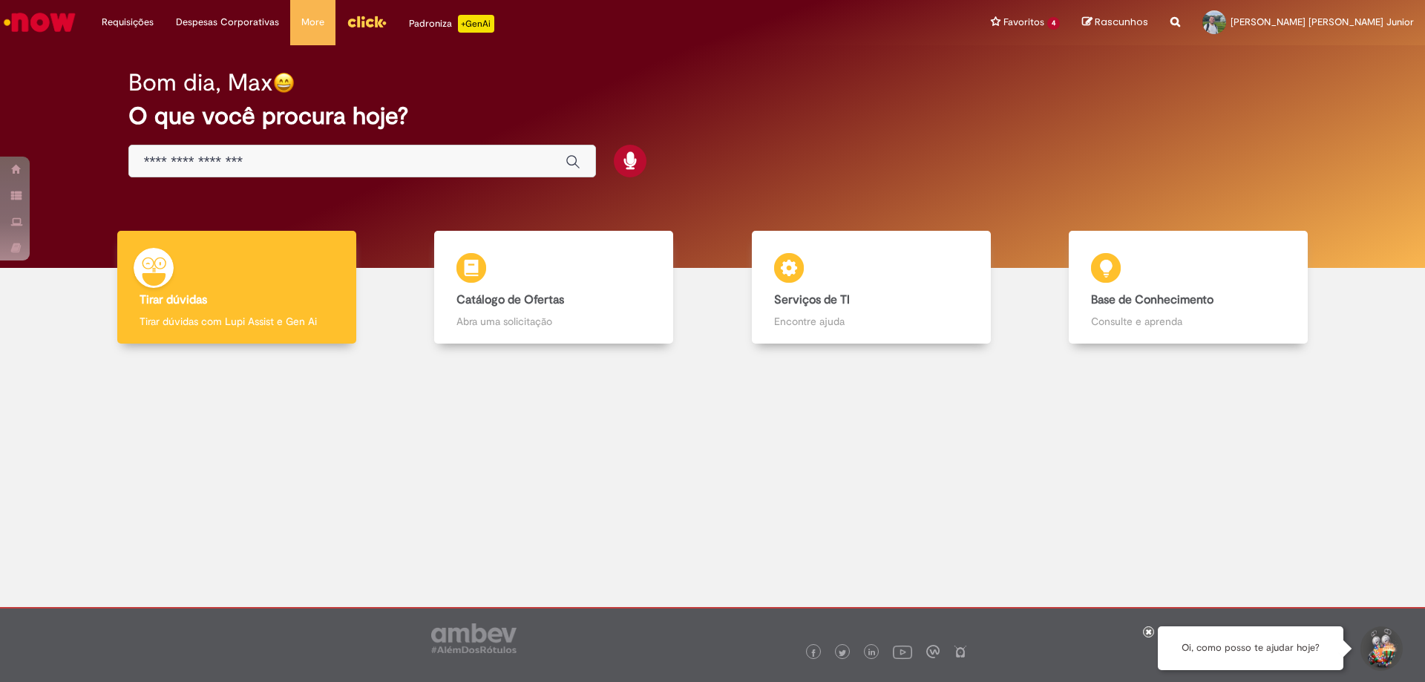 This screenshot has width=1425, height=682. I want to click on span: 4, so click(1053, 23).